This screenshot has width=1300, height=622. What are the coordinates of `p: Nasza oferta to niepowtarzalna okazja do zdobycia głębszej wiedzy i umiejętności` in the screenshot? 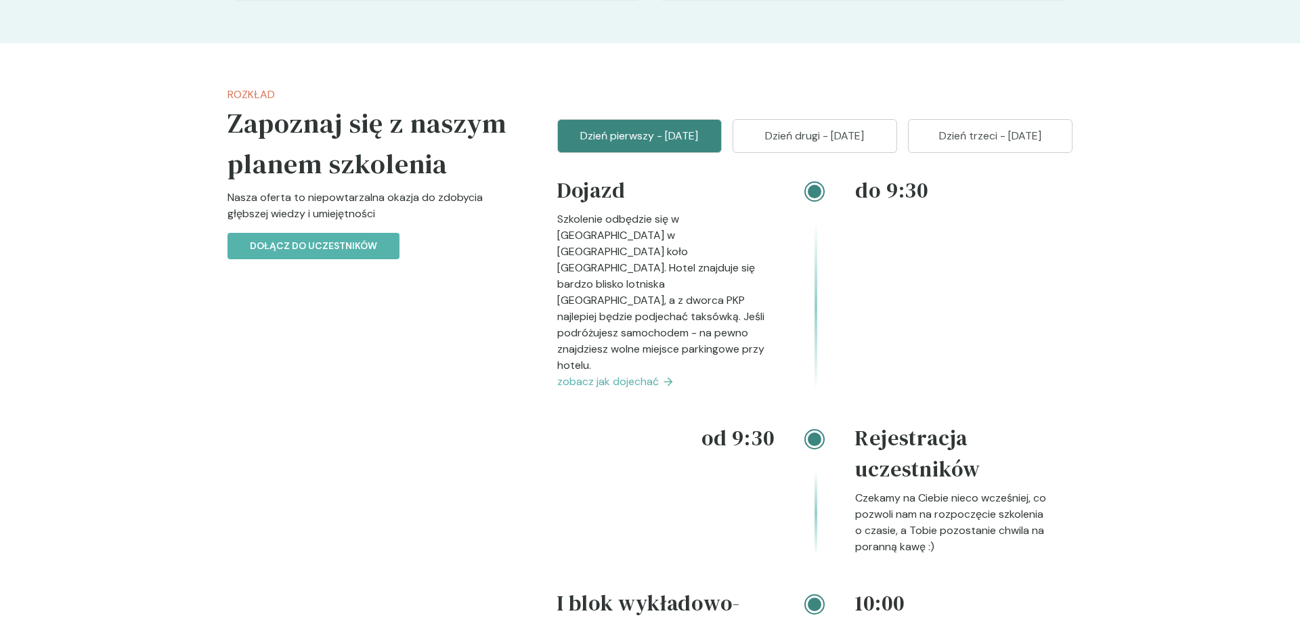 It's located at (370, 211).